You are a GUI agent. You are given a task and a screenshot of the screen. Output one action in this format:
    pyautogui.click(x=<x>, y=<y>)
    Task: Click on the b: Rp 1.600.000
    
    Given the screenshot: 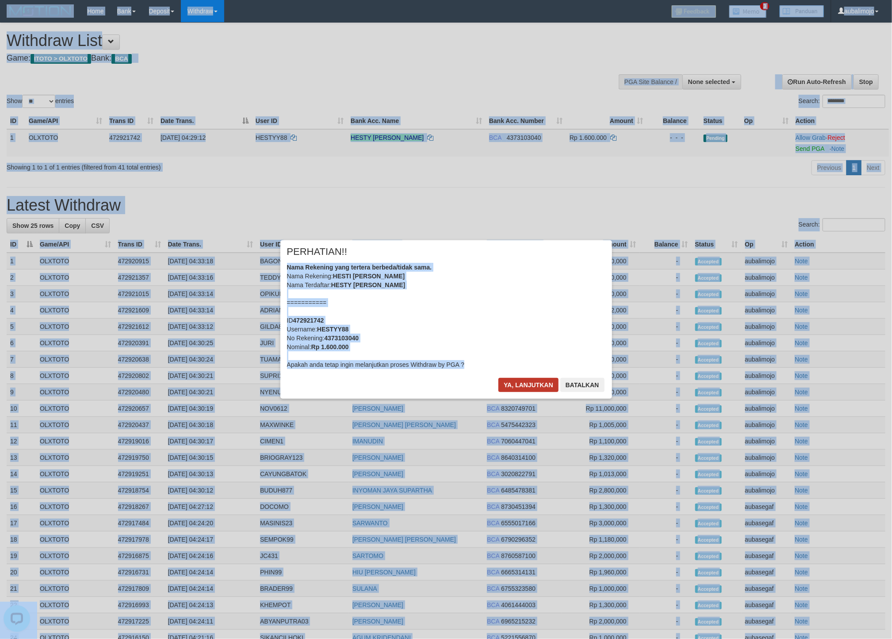 What is the action you would take?
    pyautogui.click(x=330, y=347)
    